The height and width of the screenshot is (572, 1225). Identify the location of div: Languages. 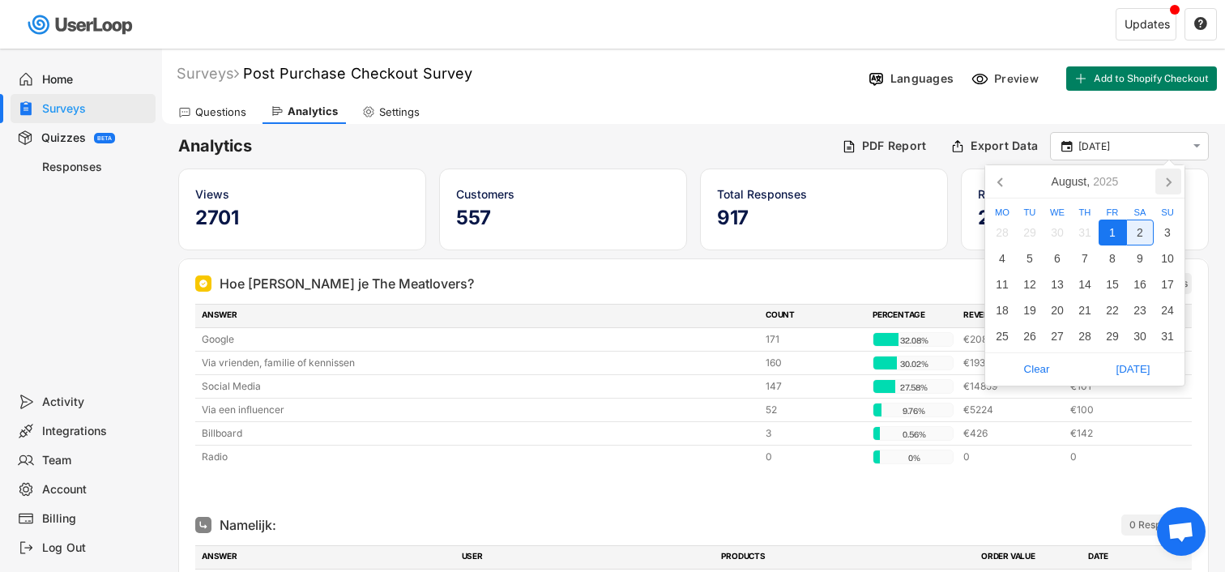
(922, 79).